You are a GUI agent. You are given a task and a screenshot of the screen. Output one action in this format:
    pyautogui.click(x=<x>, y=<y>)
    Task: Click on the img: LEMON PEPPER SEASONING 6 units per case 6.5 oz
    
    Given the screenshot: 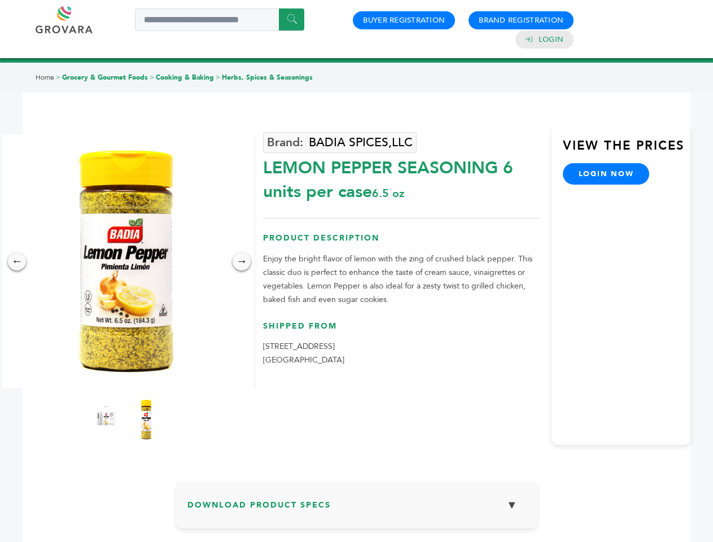 What is the action you would take?
    pyautogui.click(x=146, y=419)
    